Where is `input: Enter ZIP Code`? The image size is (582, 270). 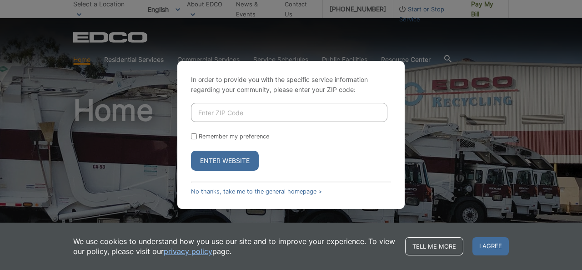 input: Enter ZIP Code is located at coordinates (289, 112).